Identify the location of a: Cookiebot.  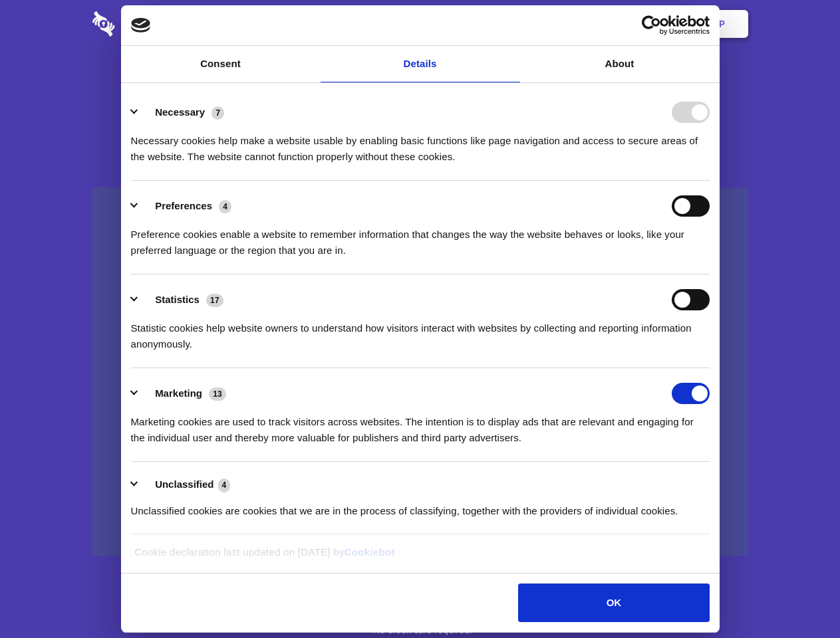
(370, 552).